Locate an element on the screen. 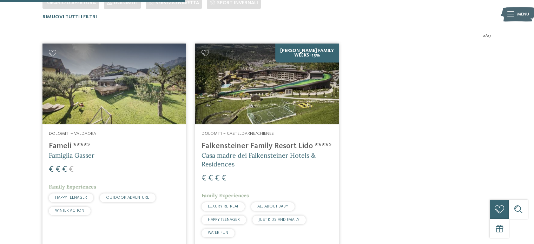 This screenshot has width=534, height=244. span: 2 is located at coordinates (484, 36).